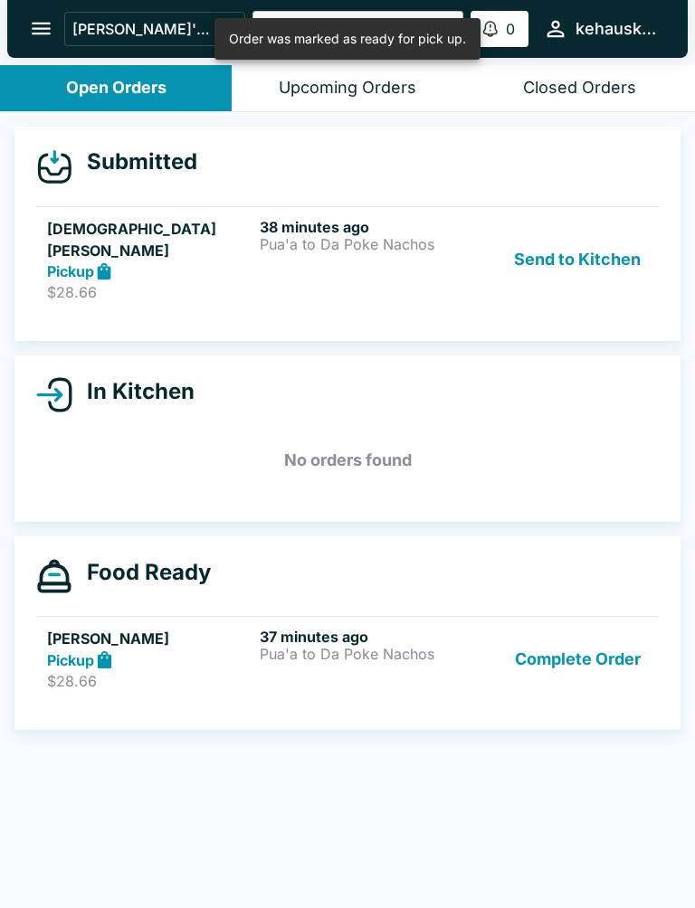 This screenshot has height=908, width=695. I want to click on div: Open Orders, so click(116, 88).